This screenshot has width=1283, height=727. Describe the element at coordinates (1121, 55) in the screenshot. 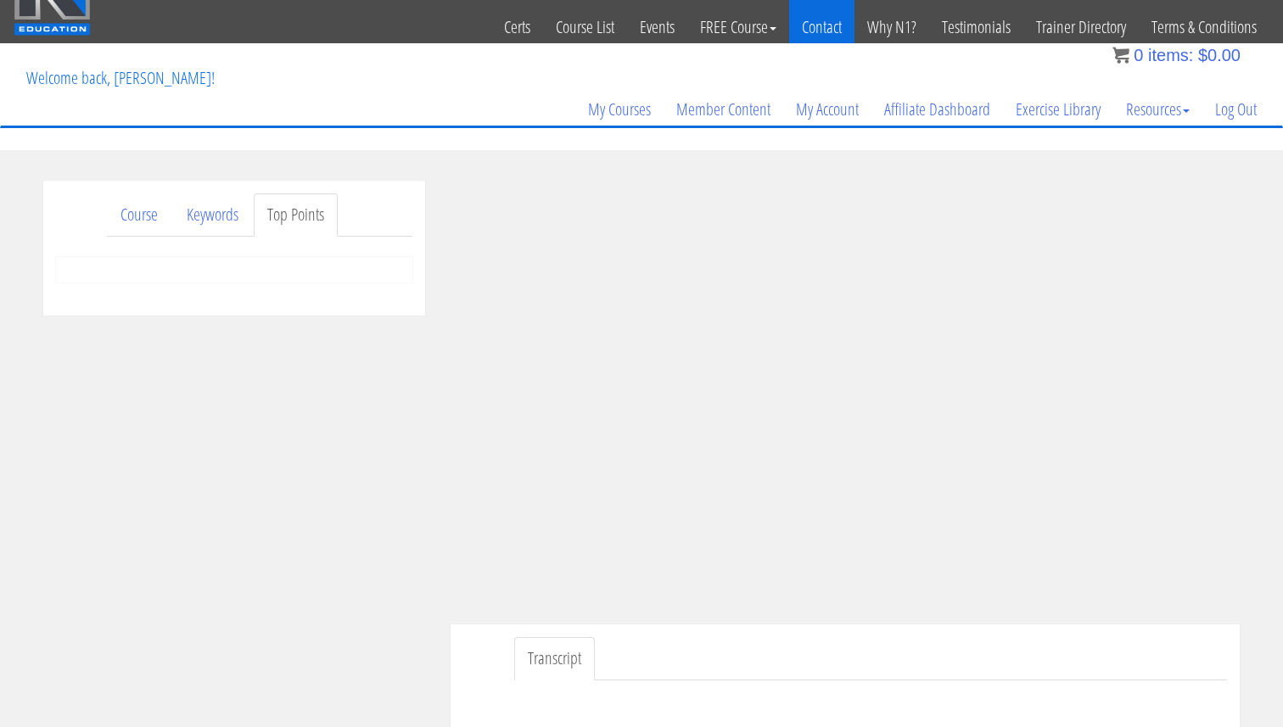

I see `img: icon11.png` at that location.